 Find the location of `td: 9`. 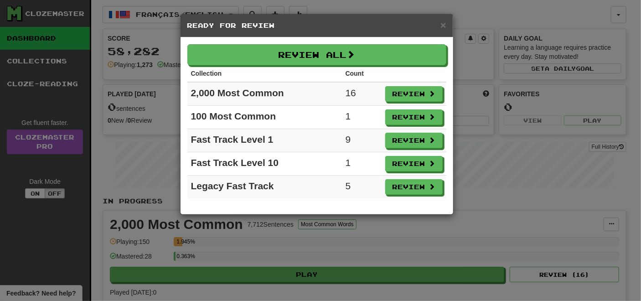

td: 9 is located at coordinates (362, 141).